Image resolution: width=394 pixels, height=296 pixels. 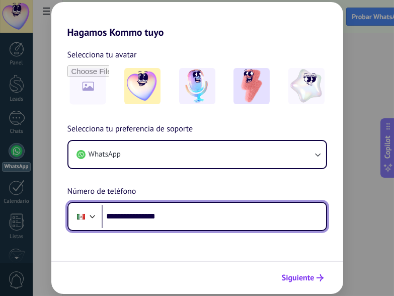 What do you see at coordinates (130, 129) in the screenshot?
I see `span: Selecciona tu preferencia de soporte` at bounding box center [130, 129].